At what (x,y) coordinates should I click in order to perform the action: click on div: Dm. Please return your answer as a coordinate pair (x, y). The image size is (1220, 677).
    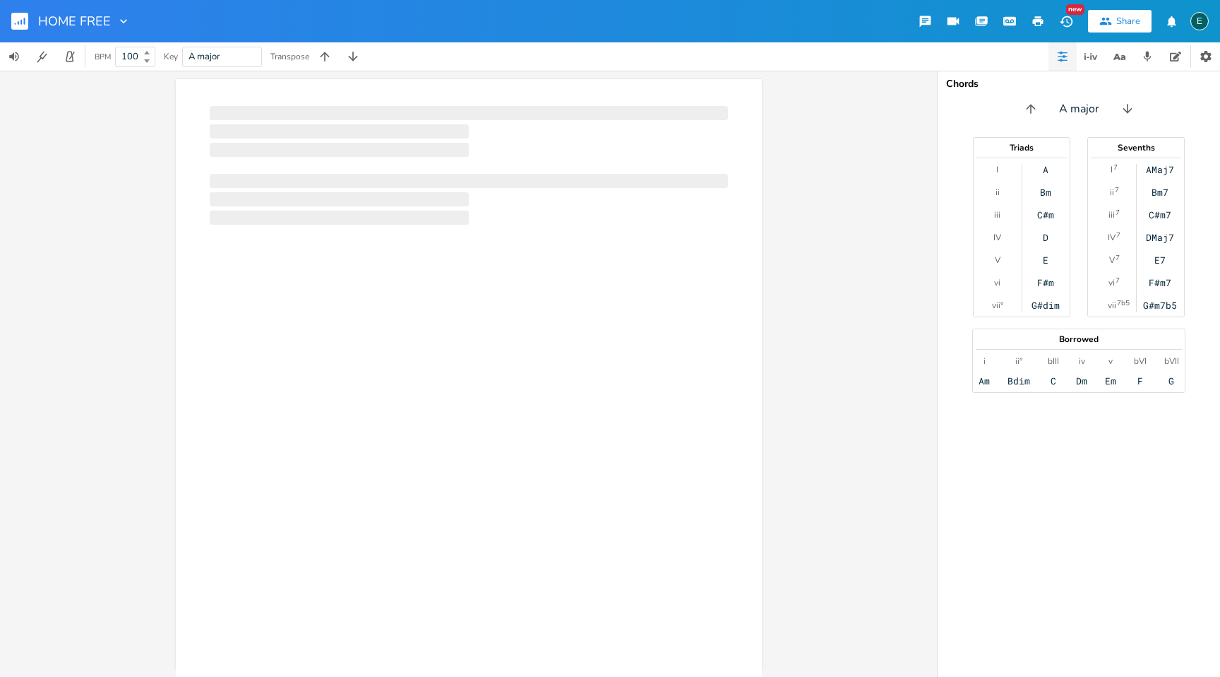
    Looking at the image, I should click on (1082, 381).